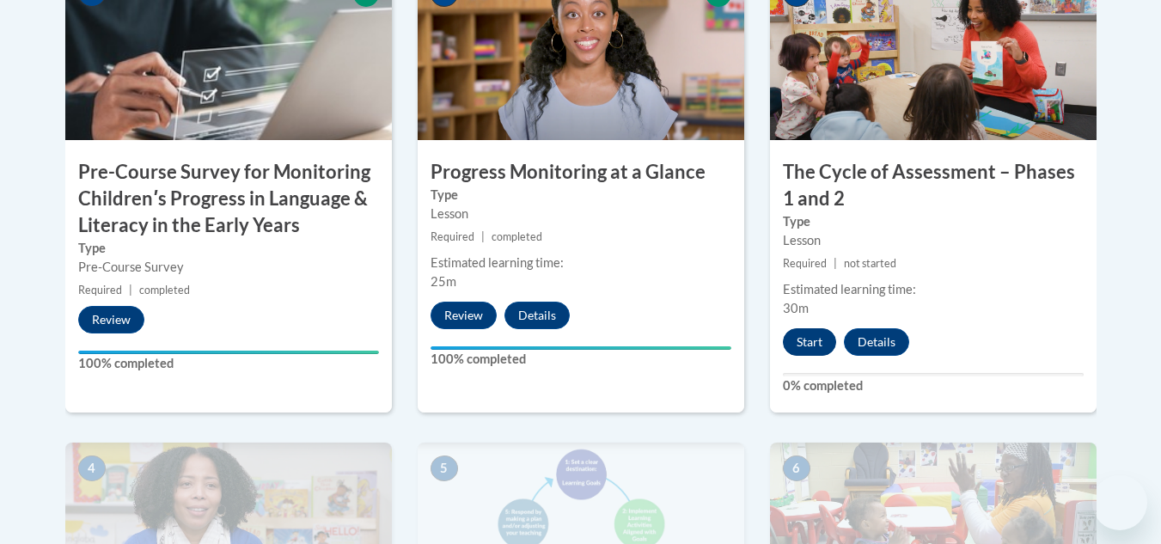 Image resolution: width=1161 pixels, height=544 pixels. I want to click on span: 6, so click(796, 468).